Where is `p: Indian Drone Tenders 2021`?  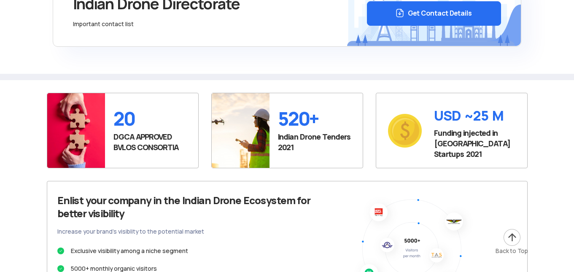
p: Indian Drone Tenders 2021 is located at coordinates (316, 142).